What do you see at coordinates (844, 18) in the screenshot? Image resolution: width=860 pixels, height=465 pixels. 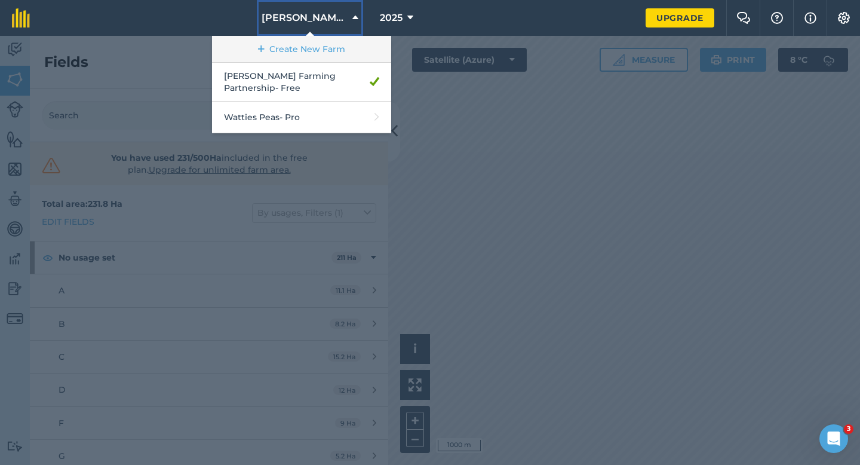 I see `img: A cog icon` at bounding box center [844, 18].